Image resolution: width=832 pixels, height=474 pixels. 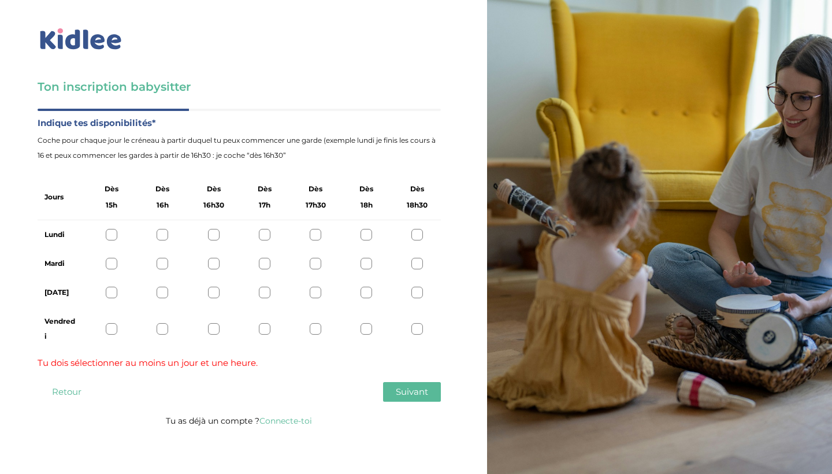 What do you see at coordinates (239, 87) in the screenshot?
I see `h3: Ton inscription babysitter` at bounding box center [239, 87].